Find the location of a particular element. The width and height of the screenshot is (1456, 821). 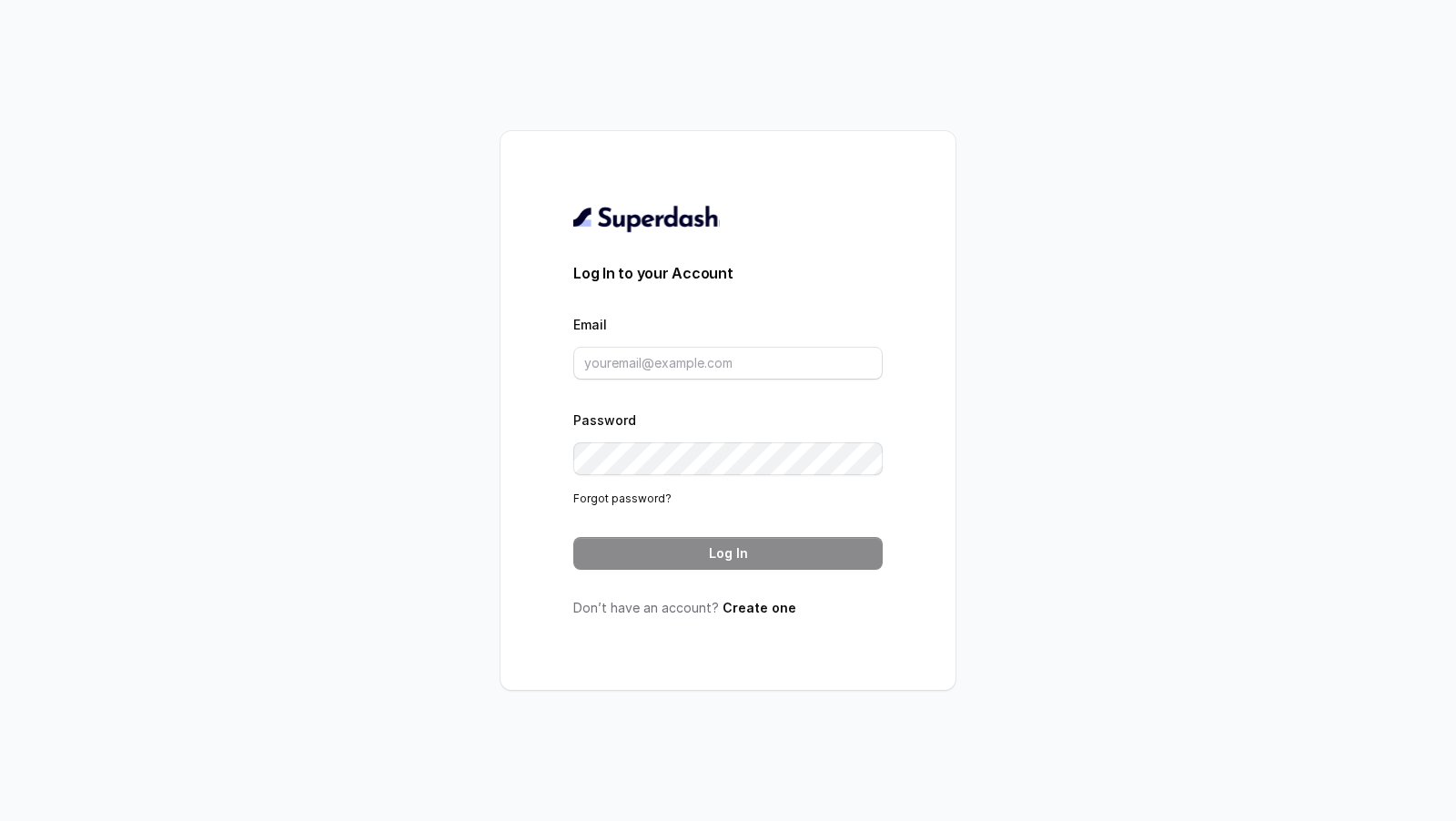

input: youremail@example.com is located at coordinates (728, 363).